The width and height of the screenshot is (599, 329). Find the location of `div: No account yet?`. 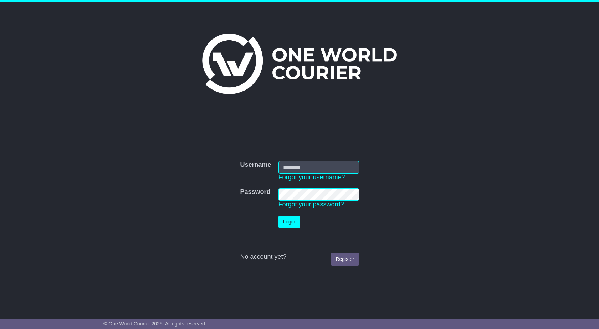

div: No account yet? is located at coordinates (299, 257).